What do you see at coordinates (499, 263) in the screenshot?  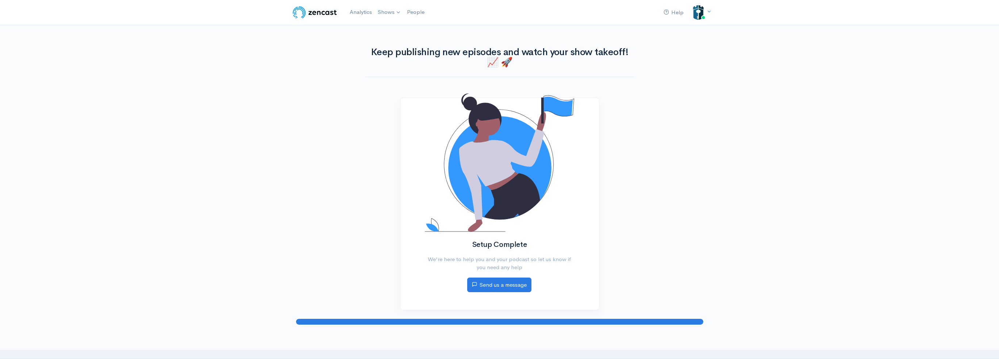 I see `p: We're here to help you and your podcast so let us know if you need any help` at bounding box center [499, 263].